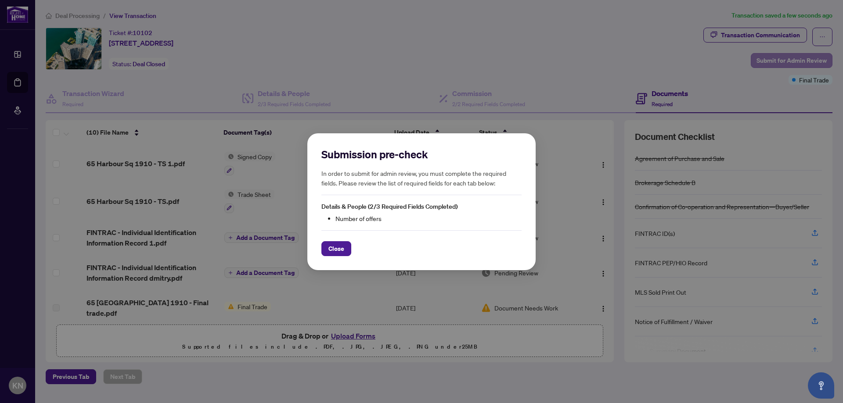  What do you see at coordinates (336, 248) in the screenshot?
I see `span: Close` at bounding box center [336, 248].